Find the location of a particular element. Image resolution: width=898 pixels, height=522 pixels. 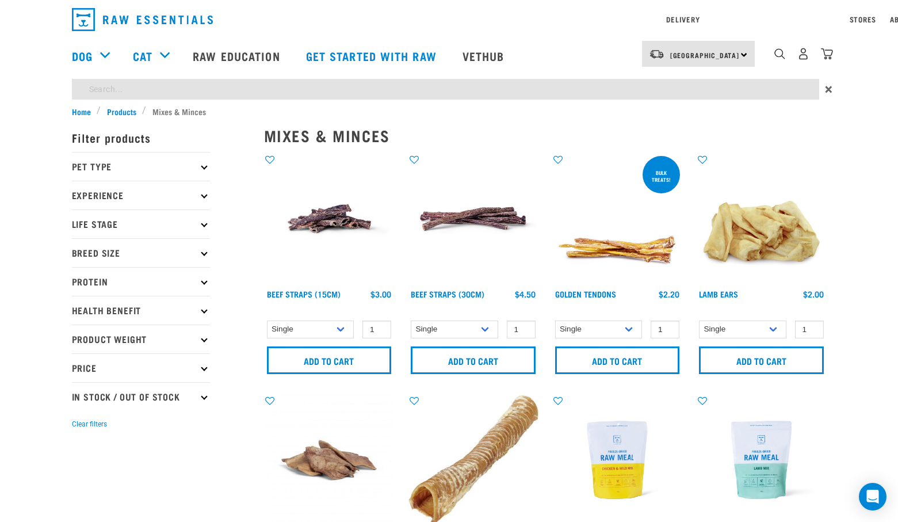

p: Health Benefit is located at coordinates (141, 310).